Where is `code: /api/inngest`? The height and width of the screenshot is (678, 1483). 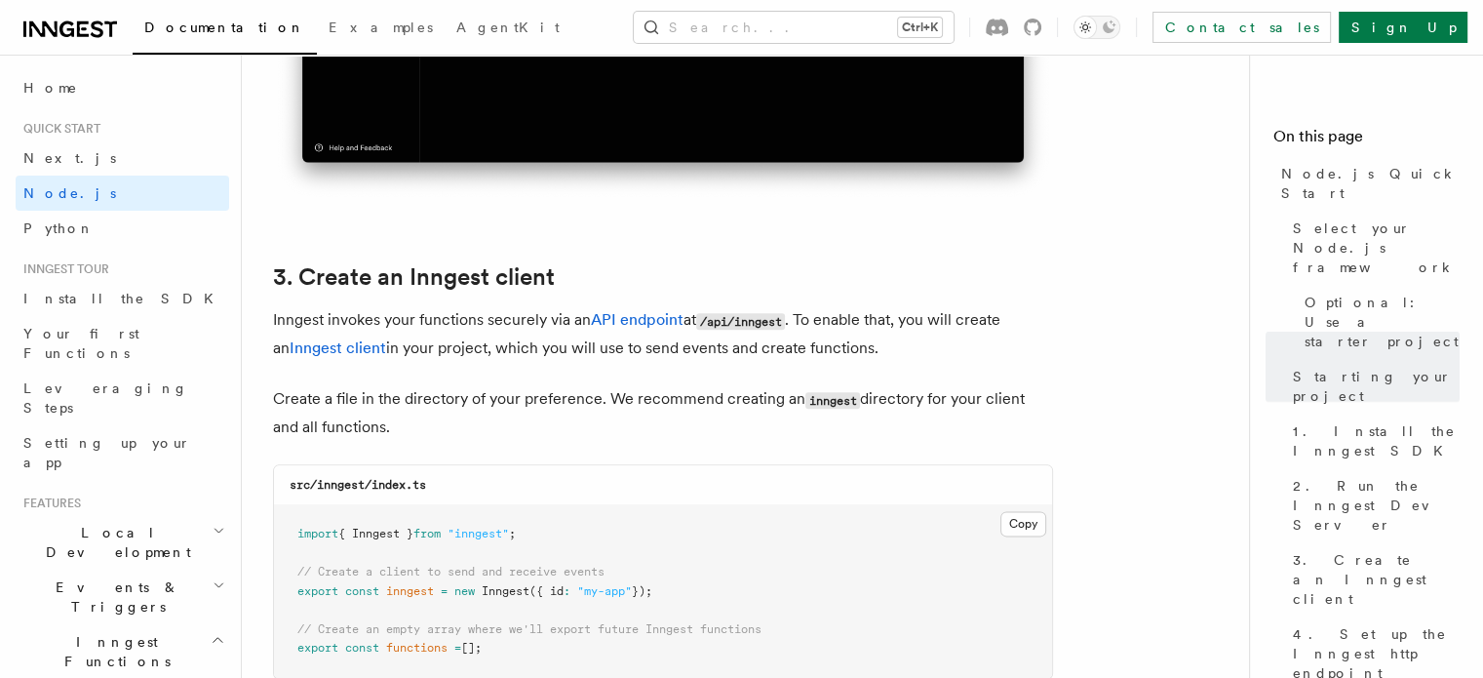 code: /api/inngest is located at coordinates (740, 321).